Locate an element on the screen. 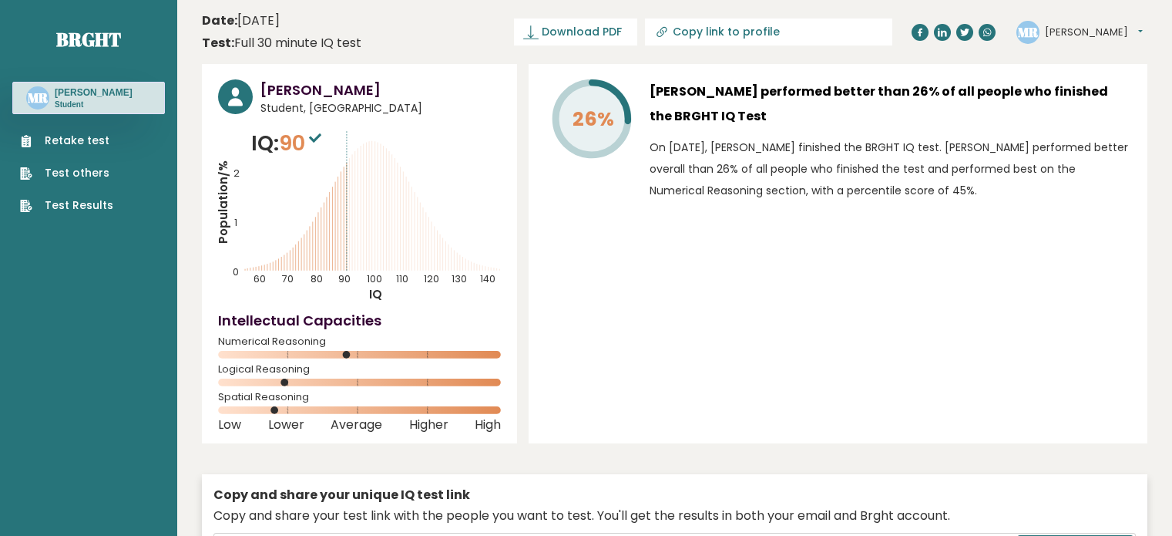 The width and height of the screenshot is (1172, 536). tspan: 60 is located at coordinates (260, 278).